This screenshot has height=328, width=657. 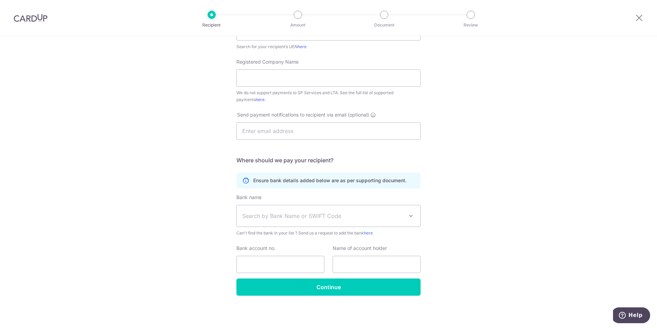 I want to click on span: Can't find the bank in your list ? Send us a request to add the bank, so click(x=328, y=233).